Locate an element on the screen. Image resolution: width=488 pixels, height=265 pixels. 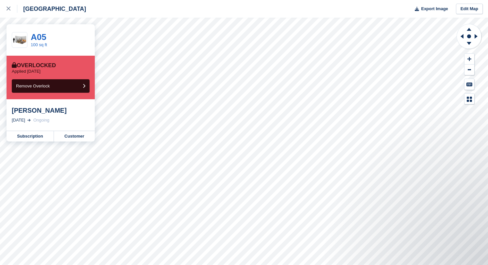
div: Ongoing is located at coordinates (41, 120).